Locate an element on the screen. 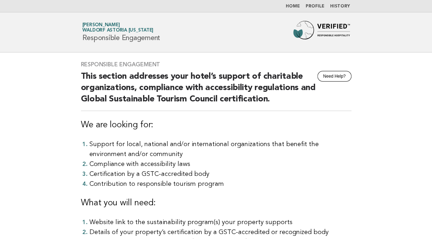 The height and width of the screenshot is (239, 432). li: Contribution to responsible tourism program is located at coordinates (220, 184).